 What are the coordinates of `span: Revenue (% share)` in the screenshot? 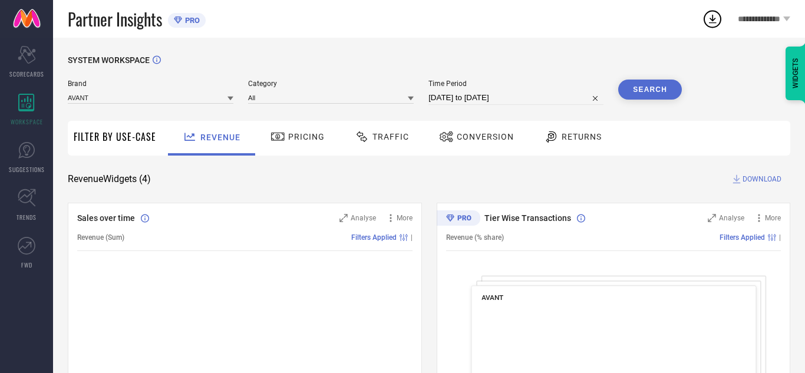 It's located at (475, 237).